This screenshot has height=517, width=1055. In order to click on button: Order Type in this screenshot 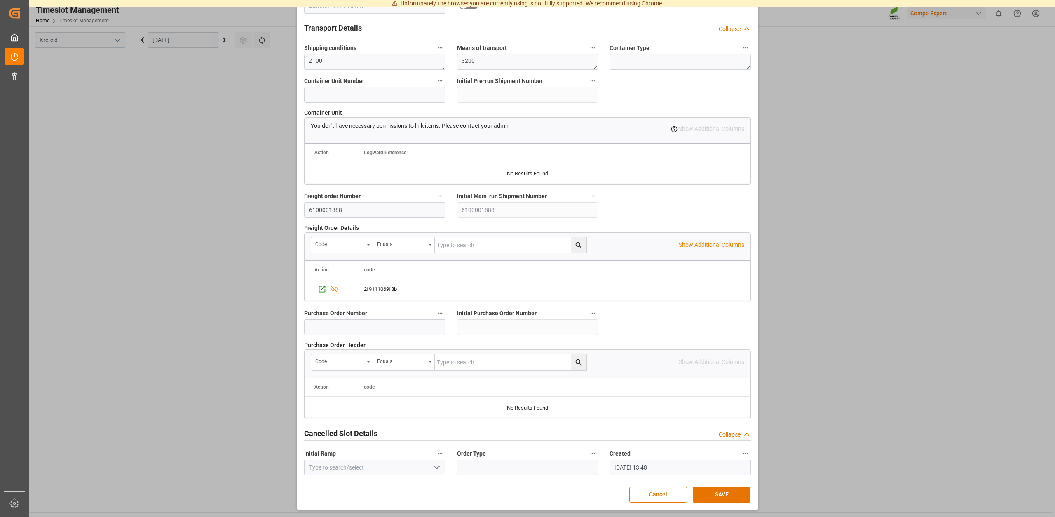, I will do `click(593, 453)`.